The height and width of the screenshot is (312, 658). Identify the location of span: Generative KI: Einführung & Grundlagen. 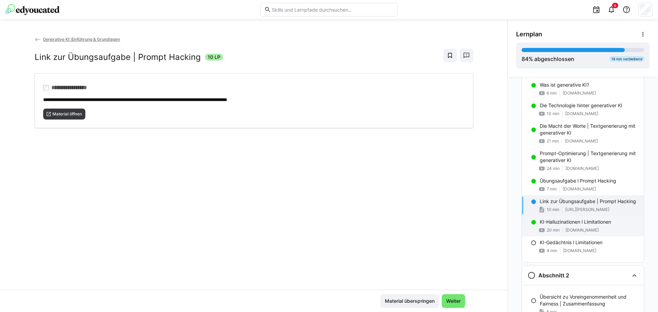
(81, 39).